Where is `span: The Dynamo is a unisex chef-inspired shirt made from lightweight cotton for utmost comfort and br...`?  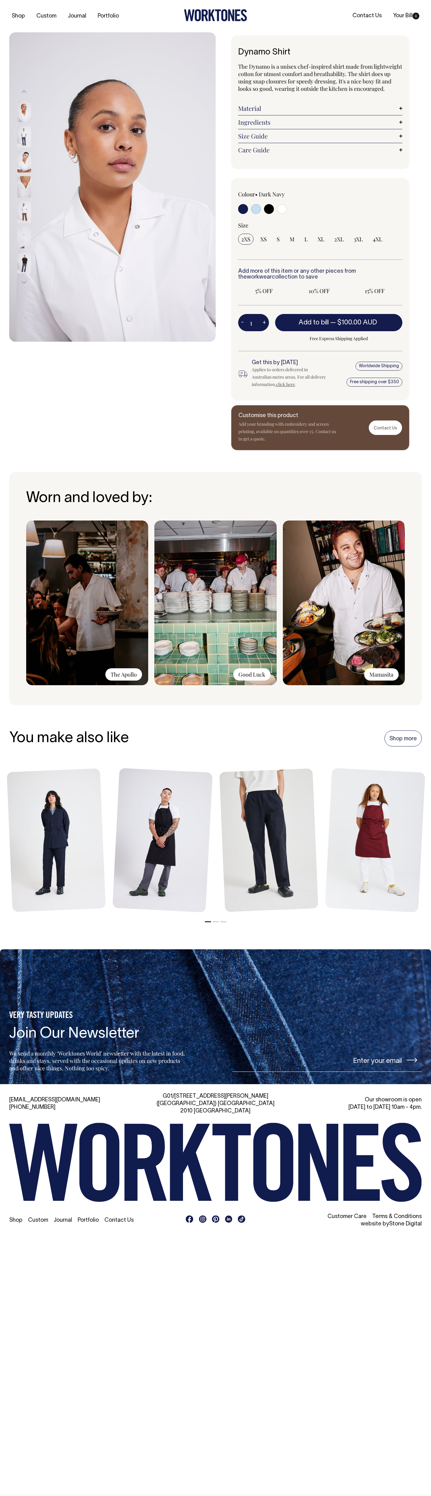 span: The Dynamo is a unisex chef-inspired shirt made from lightweight cotton for utmost comfort and br... is located at coordinates (320, 78).